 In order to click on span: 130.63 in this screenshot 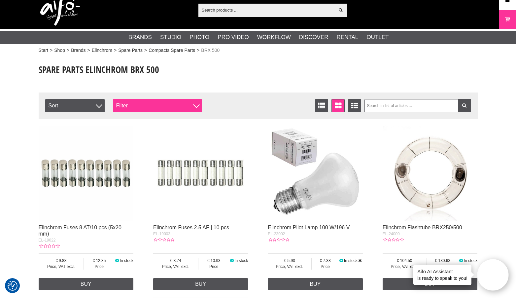, I will do `click(443, 261)`.